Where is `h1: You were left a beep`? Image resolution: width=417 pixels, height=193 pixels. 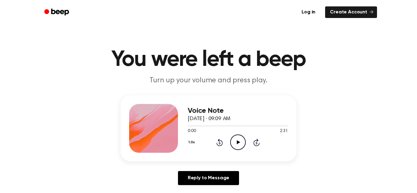 h1: You were left a beep is located at coordinates (209, 60).